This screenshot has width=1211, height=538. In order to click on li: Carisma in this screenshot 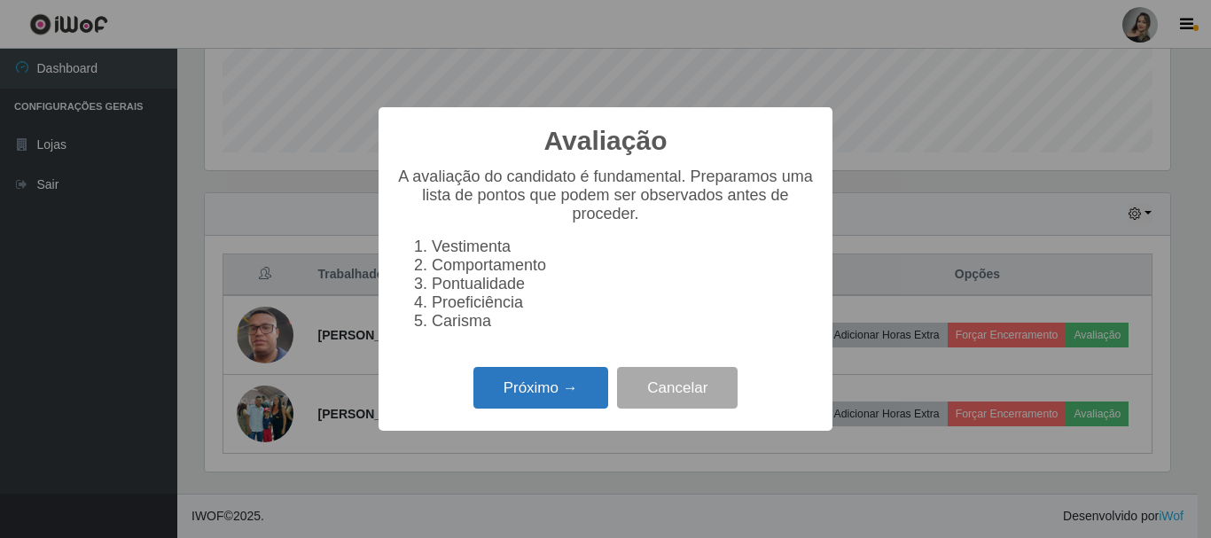, I will do `click(623, 321)`.